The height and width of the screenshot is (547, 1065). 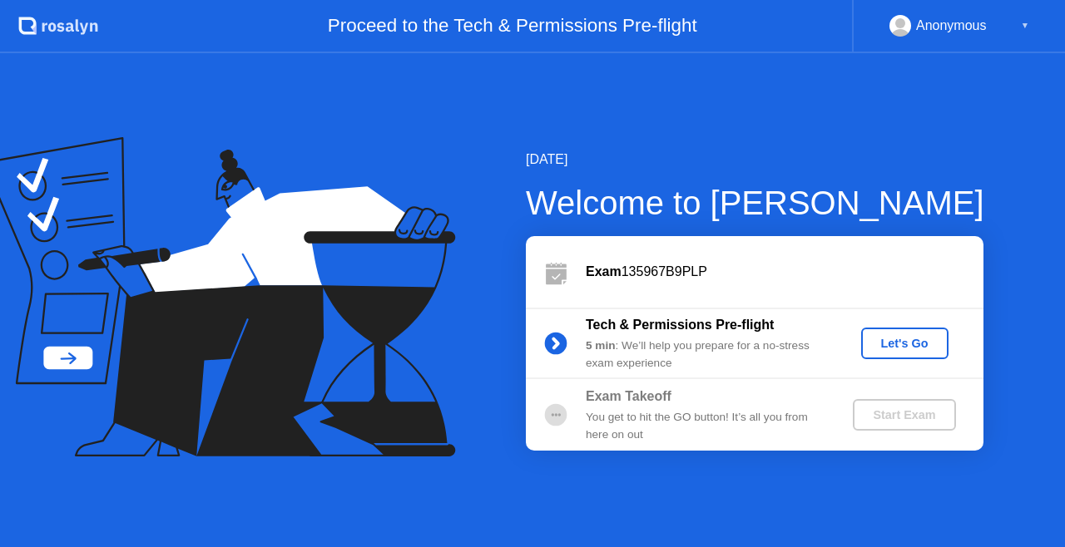 What do you see at coordinates (904, 344) in the screenshot?
I see `div: Let's Go` at bounding box center [904, 344].